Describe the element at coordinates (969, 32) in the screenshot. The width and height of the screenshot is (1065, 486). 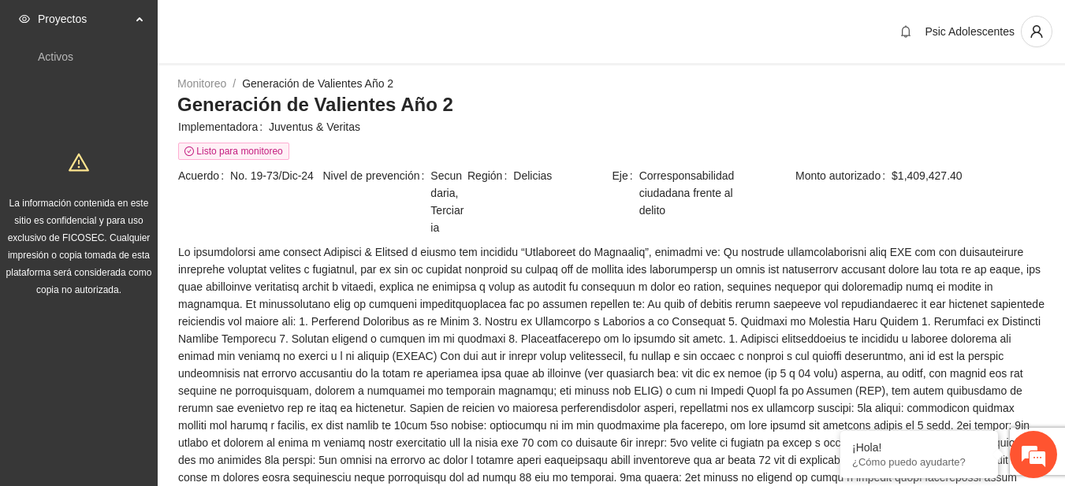
I see `span: Psic Adolescentes` at that location.